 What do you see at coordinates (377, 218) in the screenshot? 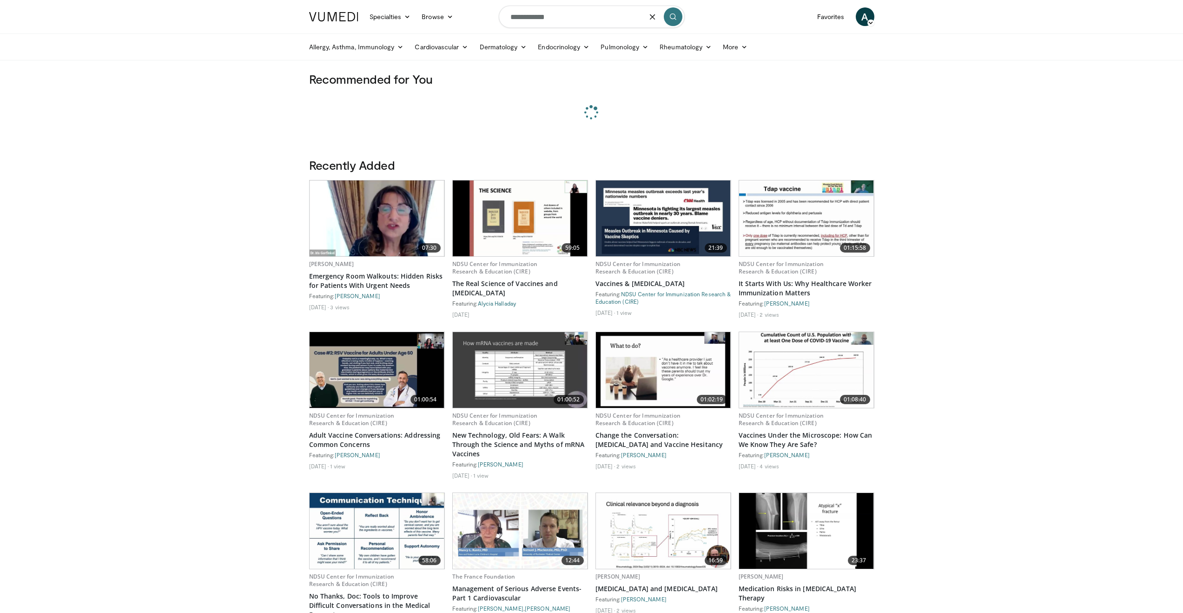
I see `img: d1d3d44d-0dab-4c2d-80d0-d81517b40b1b.620x360_q85_upscale.jpg` at bounding box center [377, 218].